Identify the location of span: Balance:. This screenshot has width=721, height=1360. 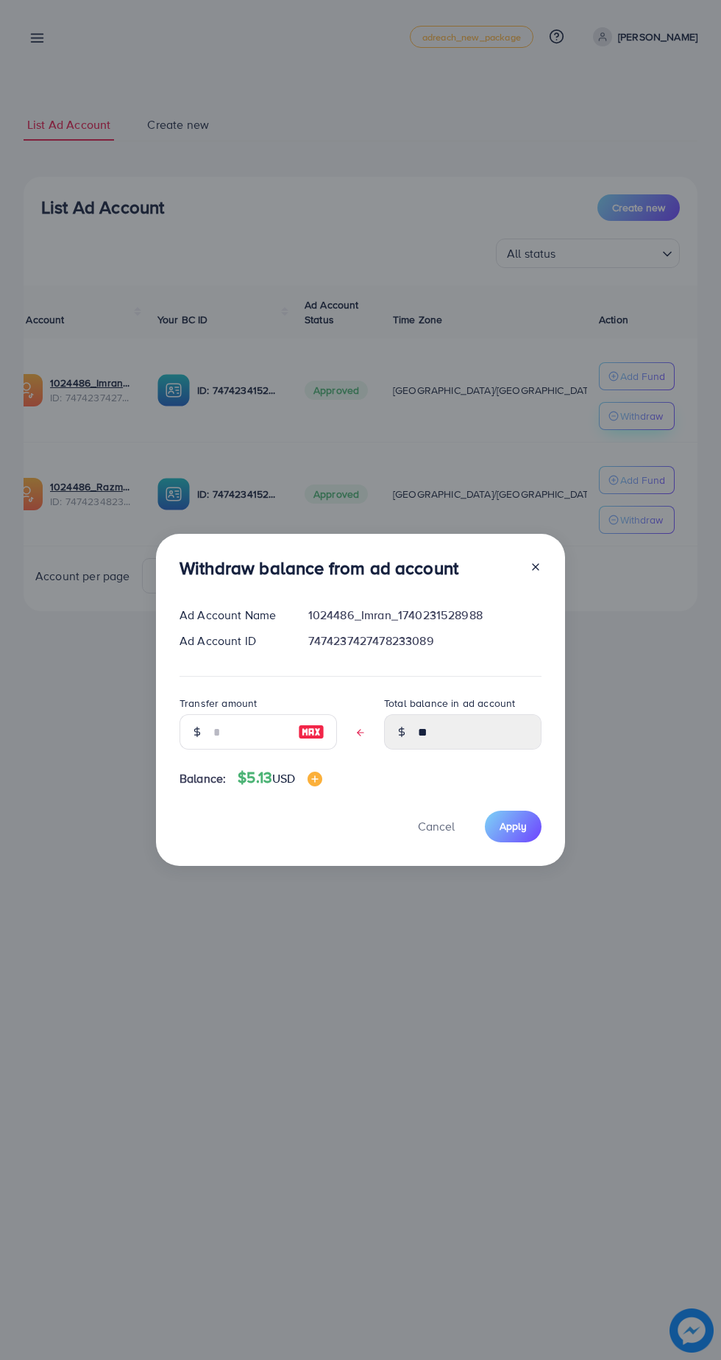
(202, 778).